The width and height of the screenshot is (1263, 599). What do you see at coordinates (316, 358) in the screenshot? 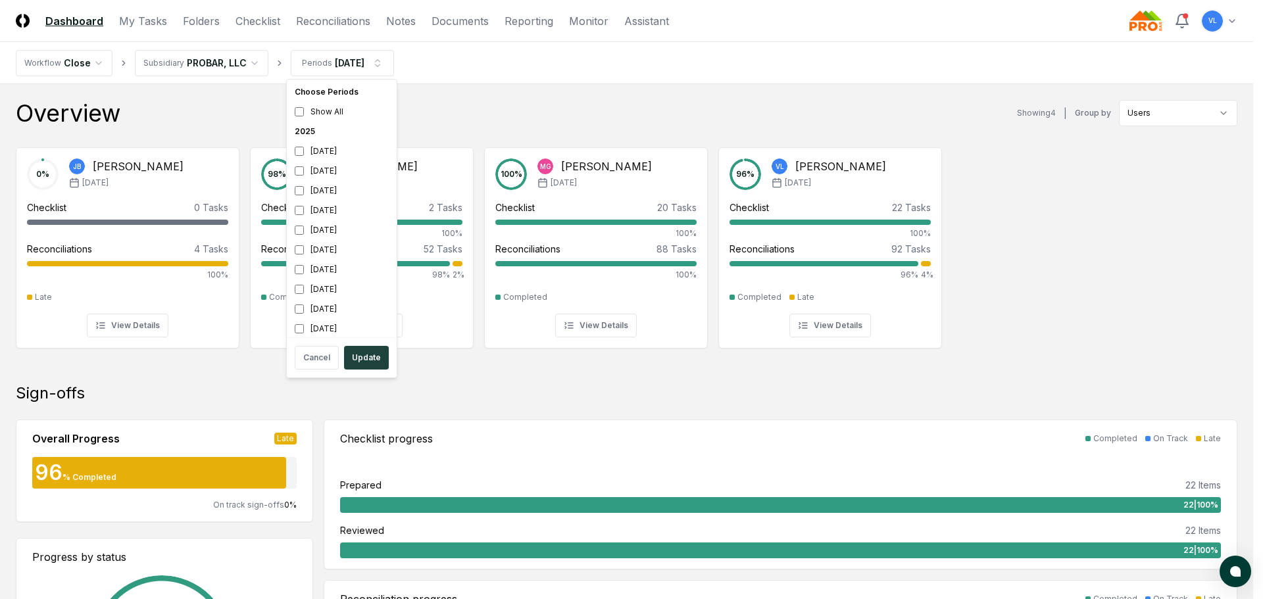
I see `button: Cancel` at bounding box center [316, 358].